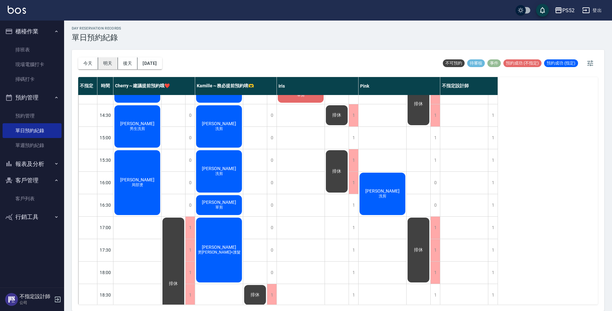  Describe the element at coordinates (219, 207) in the screenshot. I see `span: 單剪` at that location.